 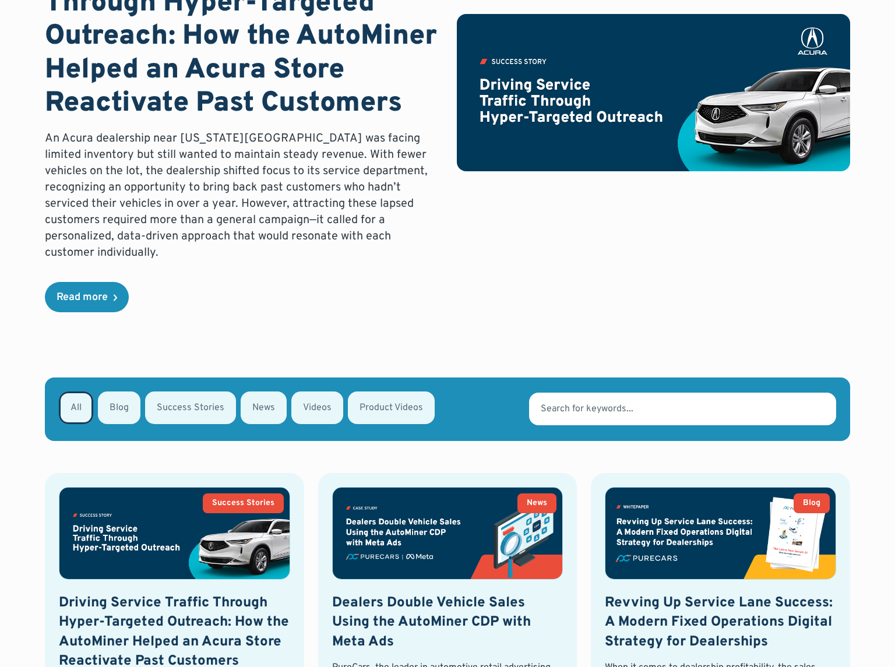 What do you see at coordinates (447, 409) in the screenshot?
I see `form: Email Form` at bounding box center [447, 409].